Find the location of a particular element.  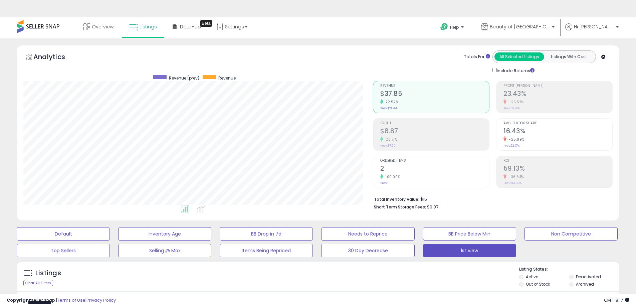

h2: 59.13% is located at coordinates (558, 169).